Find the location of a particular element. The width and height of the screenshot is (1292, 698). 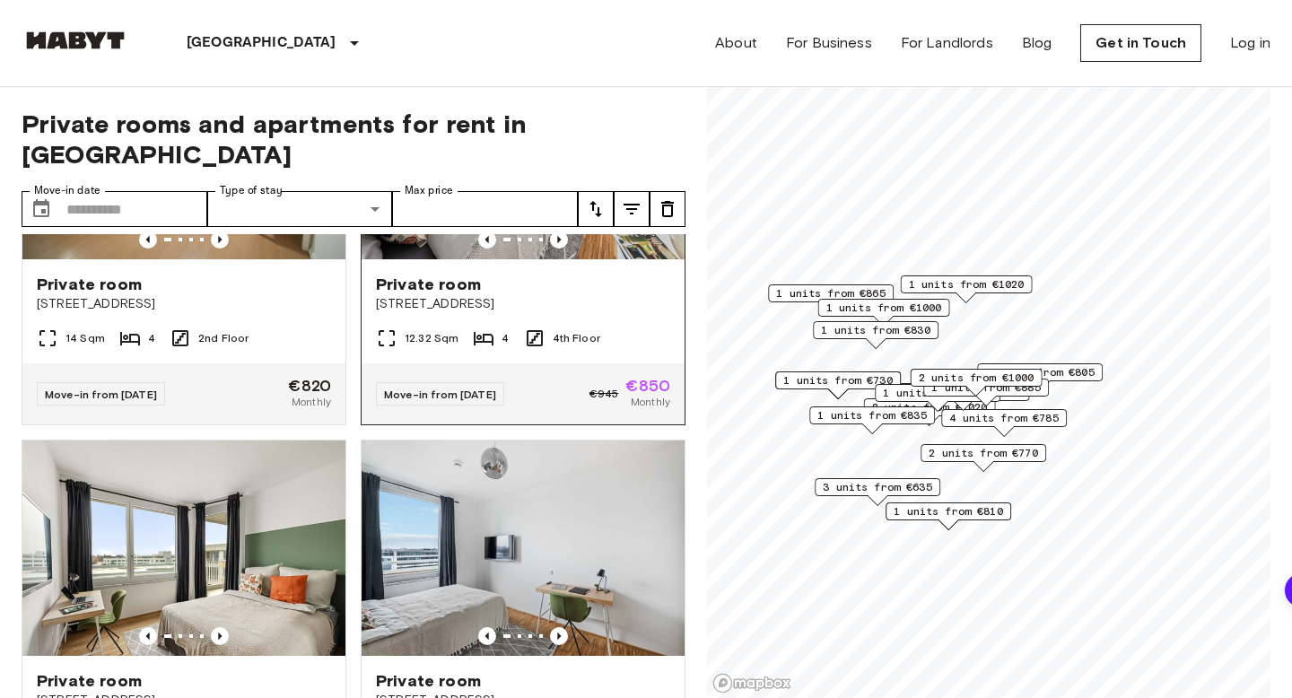

span: 1 units from €835 is located at coordinates (872, 415).